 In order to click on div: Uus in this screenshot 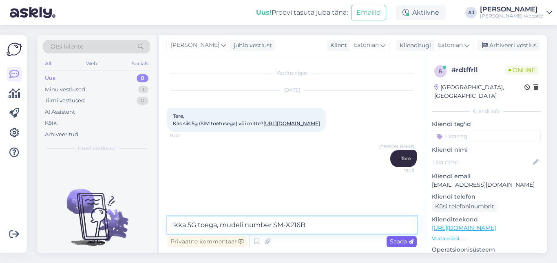, I will do `click(50, 78)`.